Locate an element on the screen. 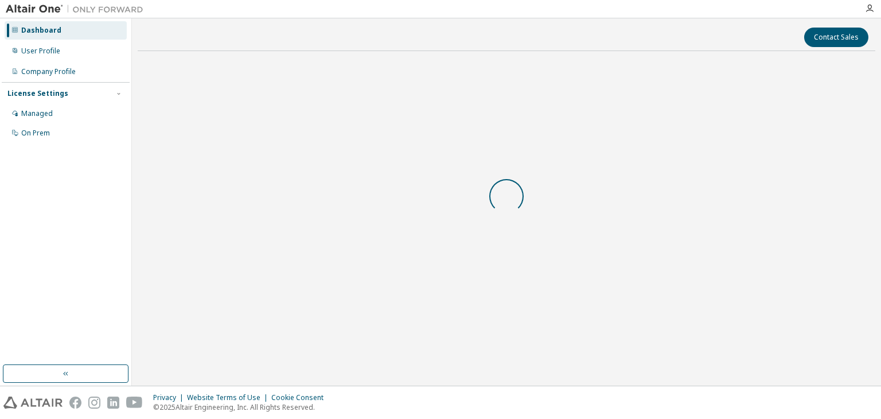  button: Contact Sales is located at coordinates (836, 37).